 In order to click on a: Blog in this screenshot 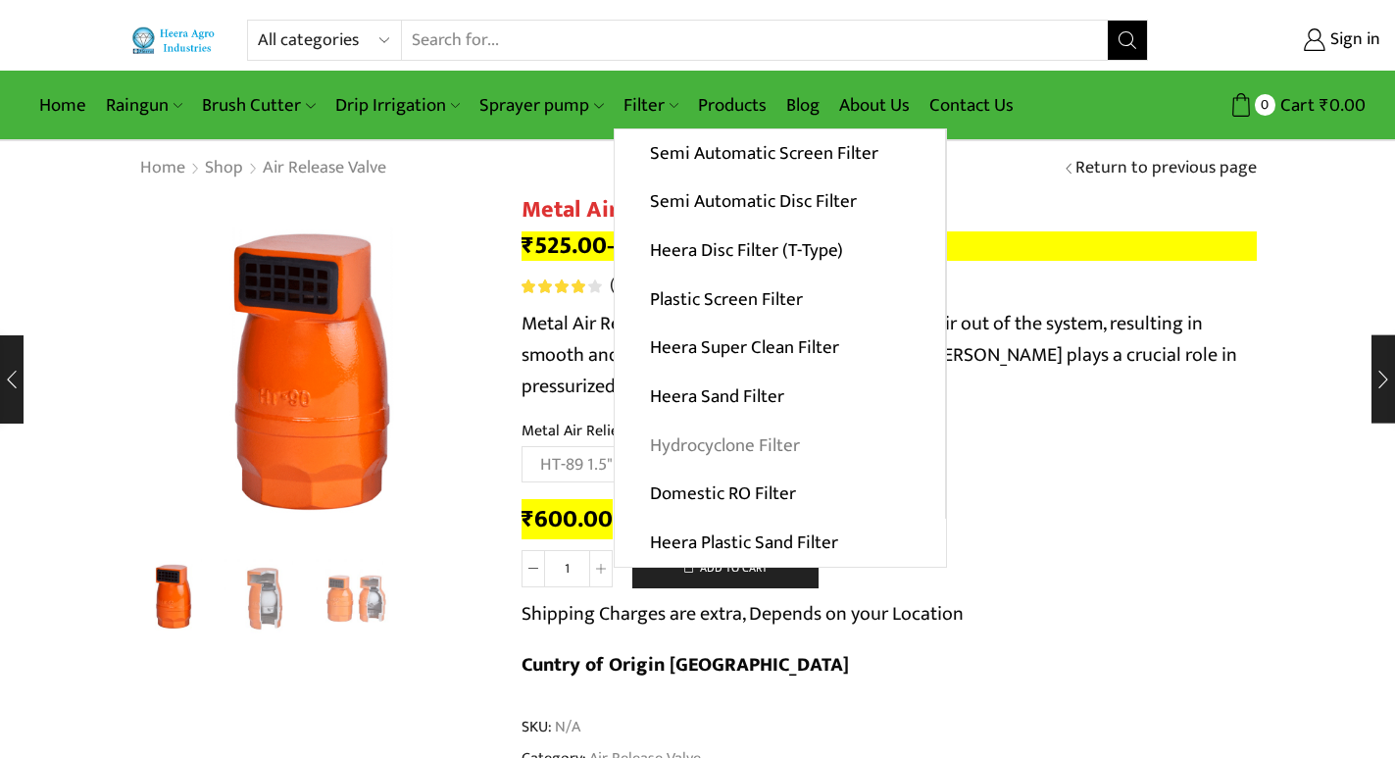, I will do `click(803, 105)`.